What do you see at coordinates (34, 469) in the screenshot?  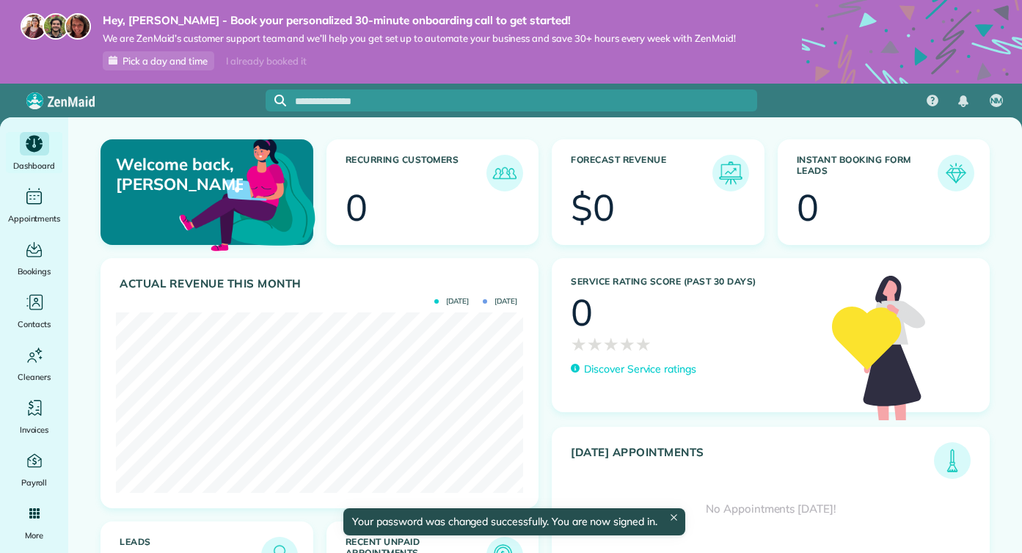 I see `a: Payroll` at bounding box center [34, 469].